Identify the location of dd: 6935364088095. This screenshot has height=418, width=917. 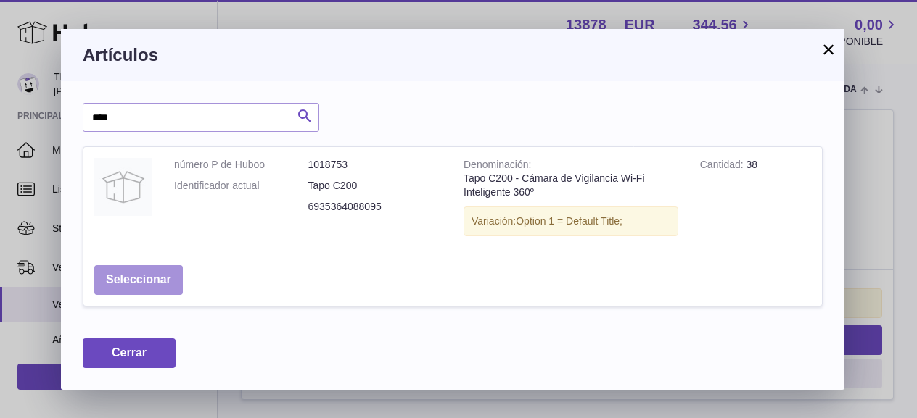
(375, 207).